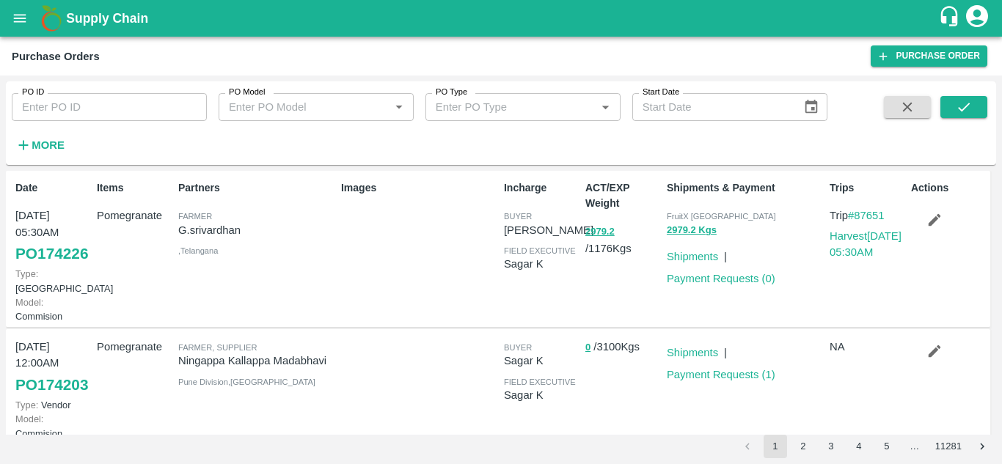 Image resolution: width=1002 pixels, height=464 pixels. Describe the element at coordinates (600, 232) in the screenshot. I see `button: 2979.2` at that location.